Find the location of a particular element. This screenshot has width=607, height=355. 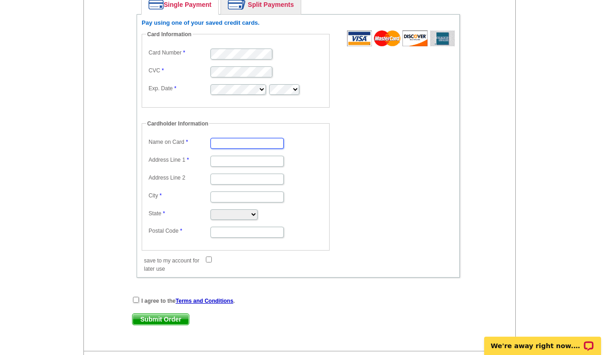

p: We're away right now. Please check back later! is located at coordinates (58, 20).